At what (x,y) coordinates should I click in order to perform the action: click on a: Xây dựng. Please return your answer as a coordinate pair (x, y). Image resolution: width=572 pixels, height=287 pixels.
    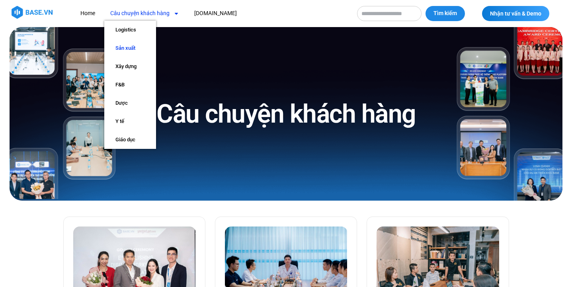
    Looking at the image, I should click on (130, 66).